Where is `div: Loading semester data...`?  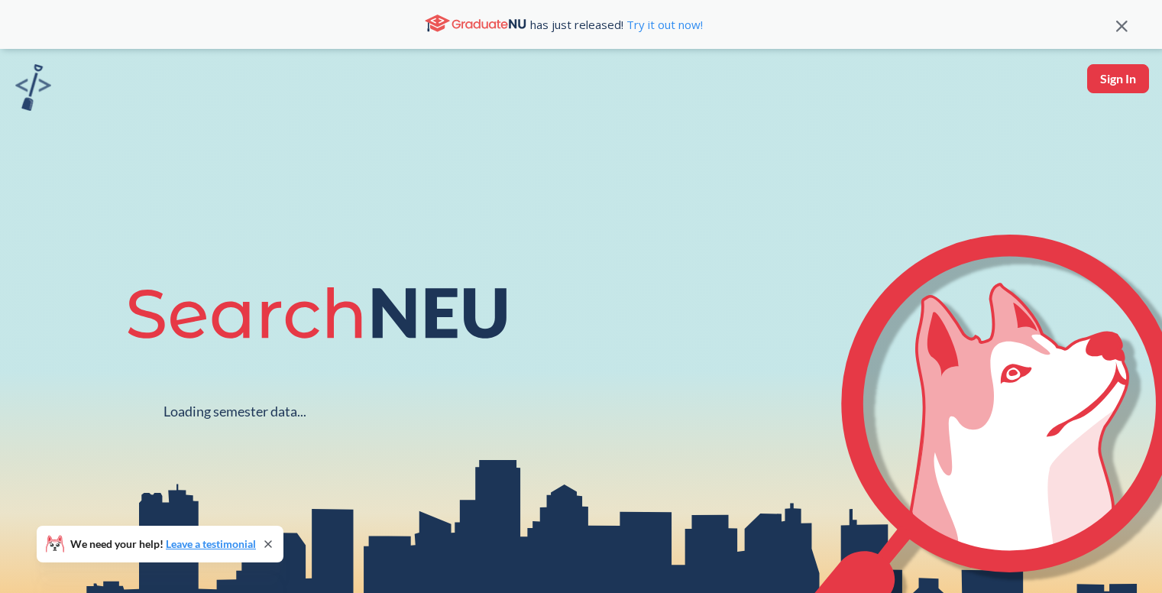 div: Loading semester data... is located at coordinates (235, 411).